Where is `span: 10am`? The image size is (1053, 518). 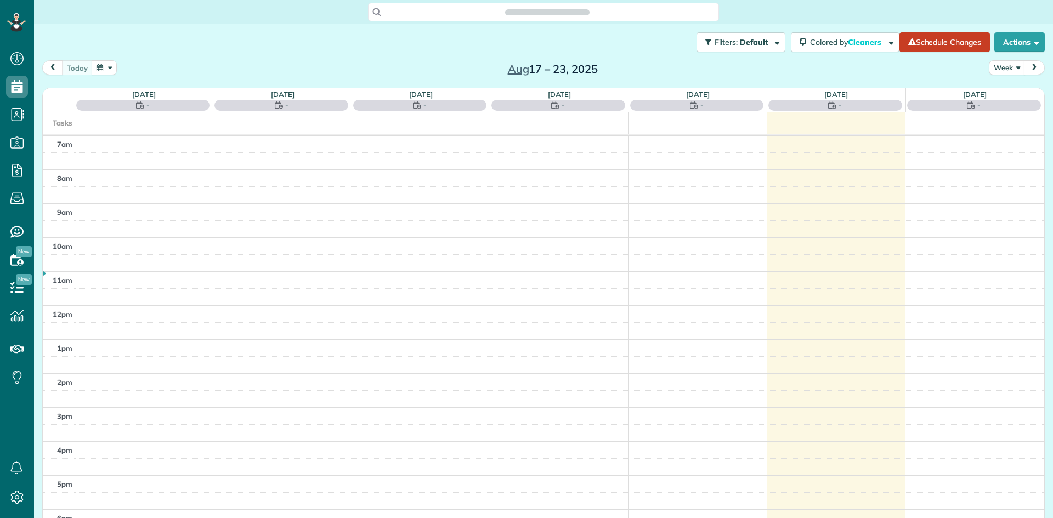
span: 10am is located at coordinates (63, 246).